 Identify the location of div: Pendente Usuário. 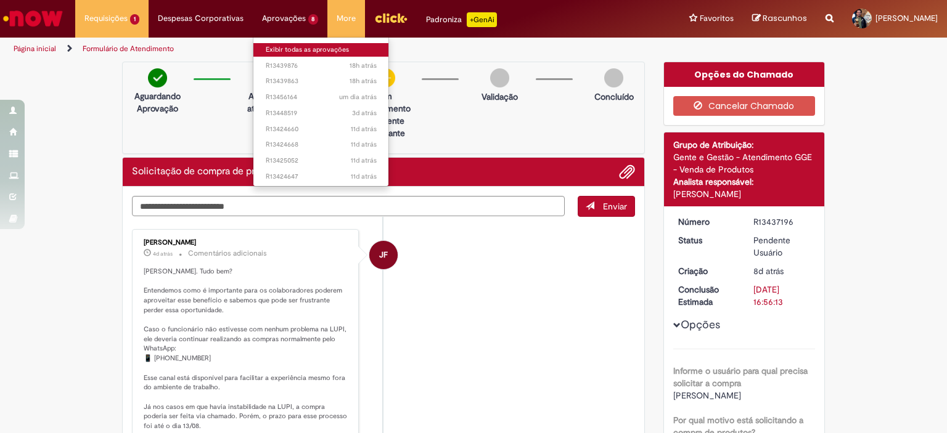
(782, 247).